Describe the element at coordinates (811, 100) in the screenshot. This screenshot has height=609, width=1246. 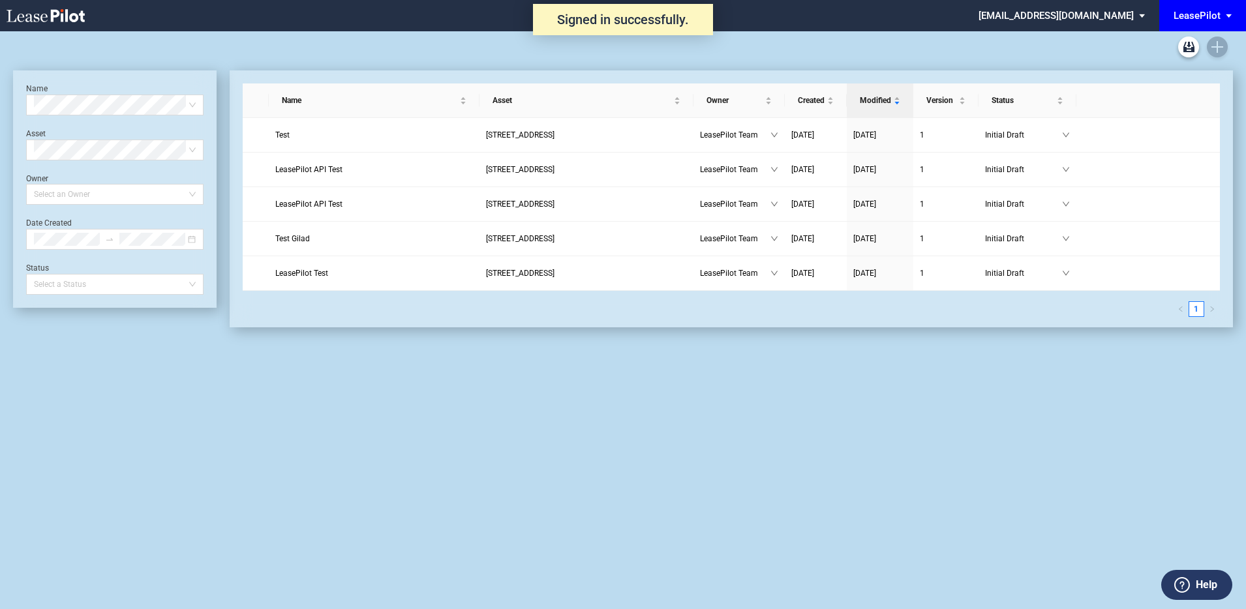
I see `span: Created` at that location.